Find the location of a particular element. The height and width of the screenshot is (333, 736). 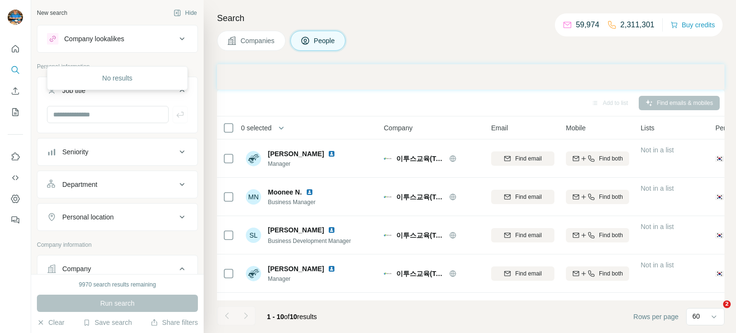

div: New search is located at coordinates (52, 13).